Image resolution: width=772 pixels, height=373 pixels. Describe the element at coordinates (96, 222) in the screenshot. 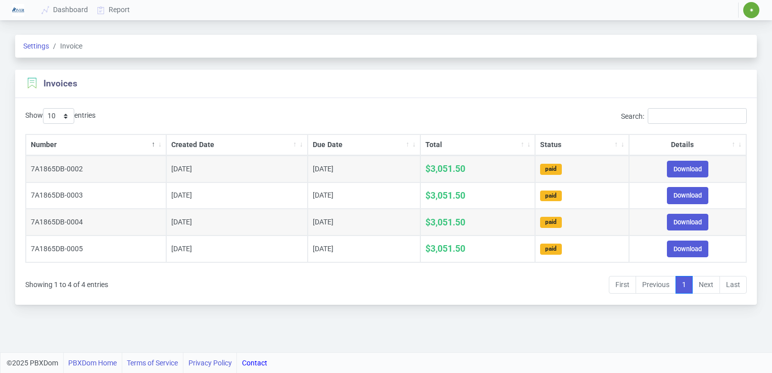

I see `td: 7A1865DB-0004` at that location.